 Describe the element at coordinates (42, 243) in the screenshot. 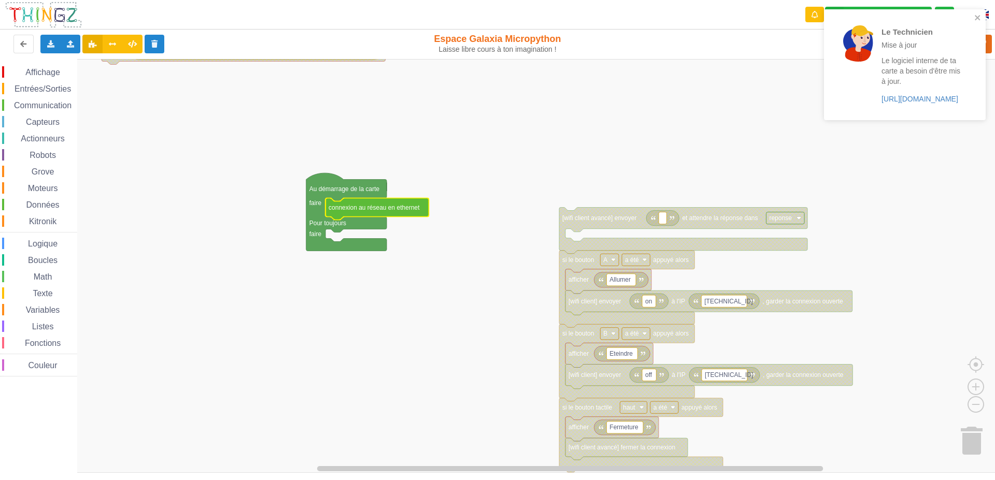

I see `span: Logique` at that location.